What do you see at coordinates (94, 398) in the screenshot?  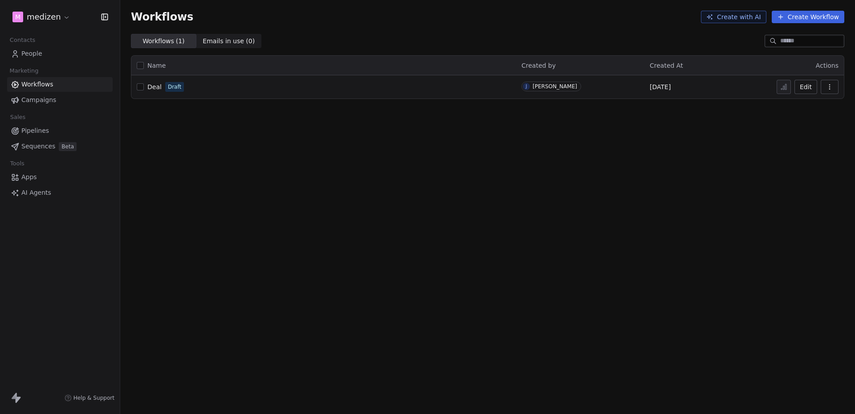 I see `span: Help & Support` at bounding box center [94, 398].